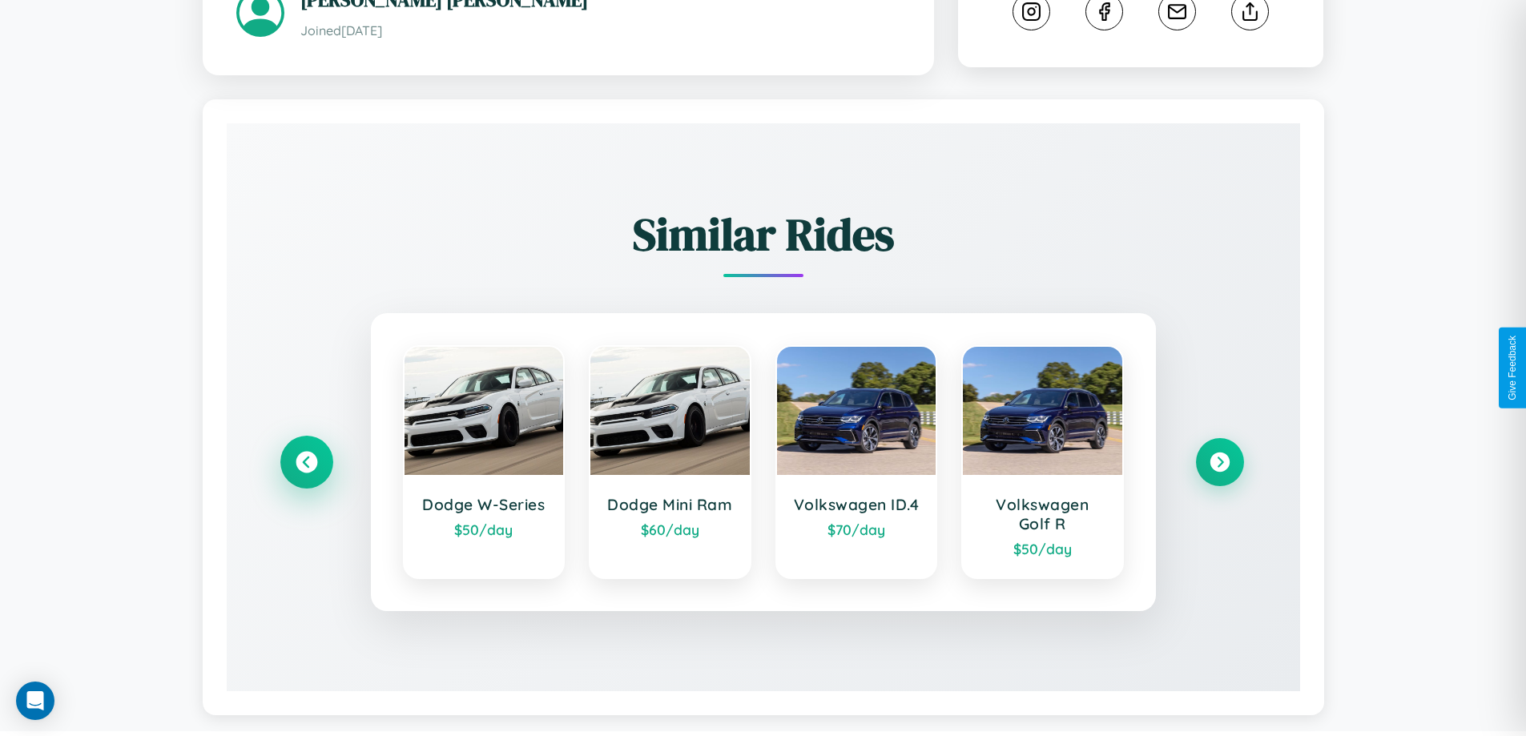 The height and width of the screenshot is (736, 1526). I want to click on h3: Dodge Mini Ram, so click(670, 505).